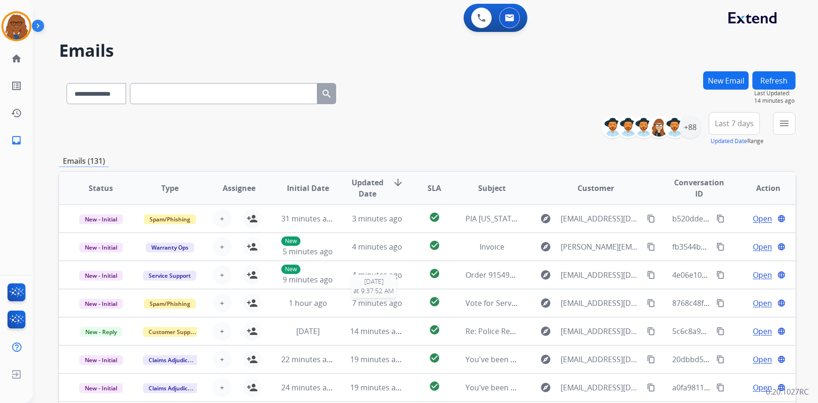  What do you see at coordinates (434, 188) in the screenshot?
I see `span: SLA` at bounding box center [434, 188].